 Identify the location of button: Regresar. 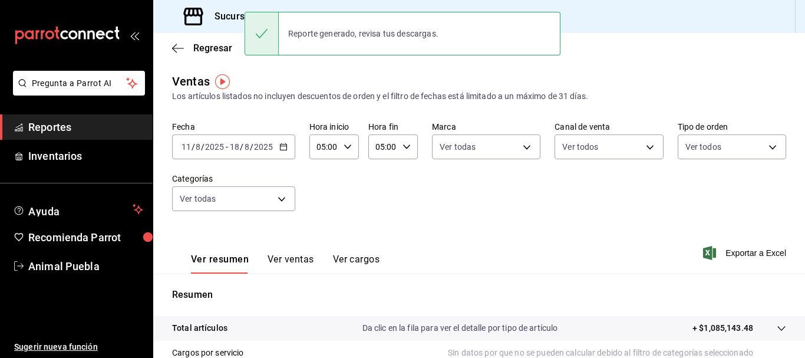
(202, 48).